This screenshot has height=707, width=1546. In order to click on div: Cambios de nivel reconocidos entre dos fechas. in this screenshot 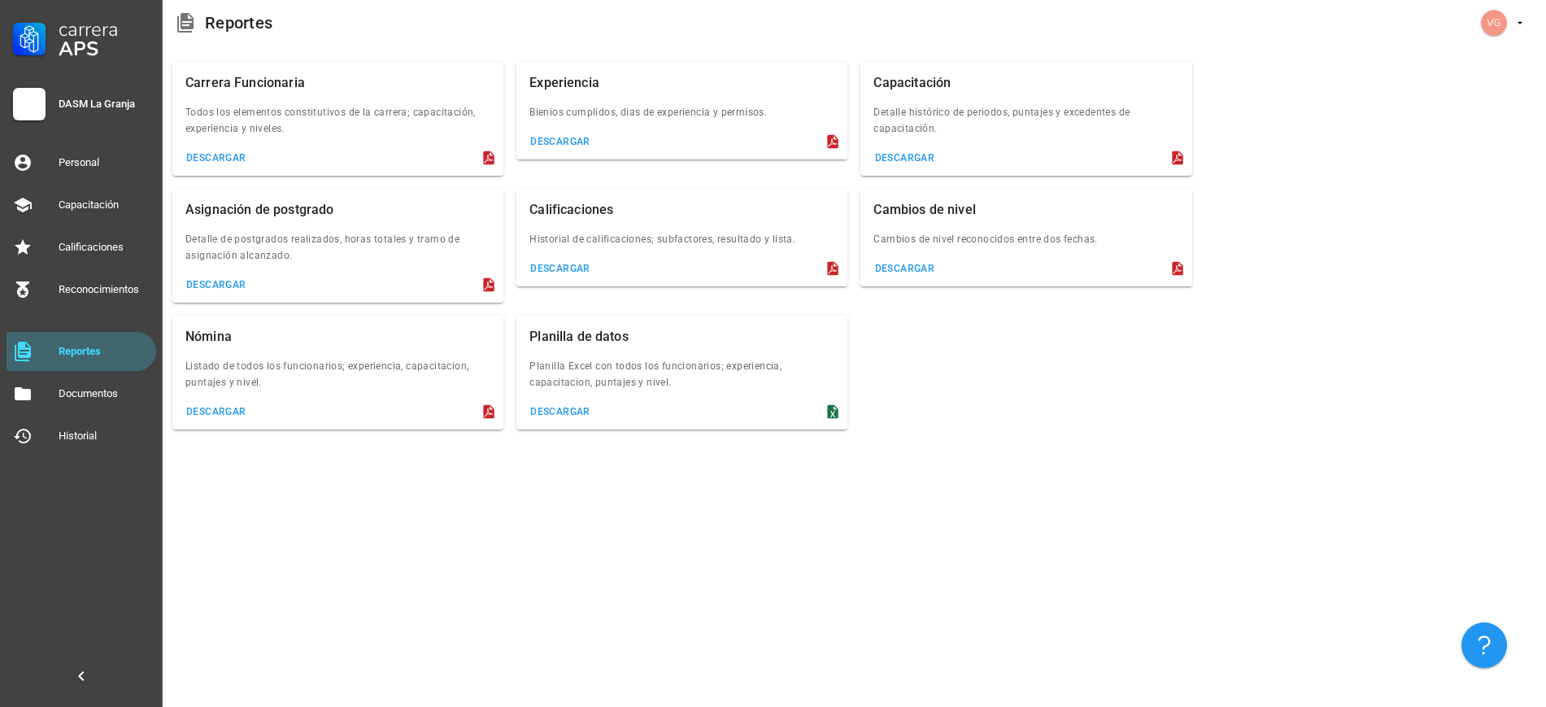, I will do `click(1026, 244)`.